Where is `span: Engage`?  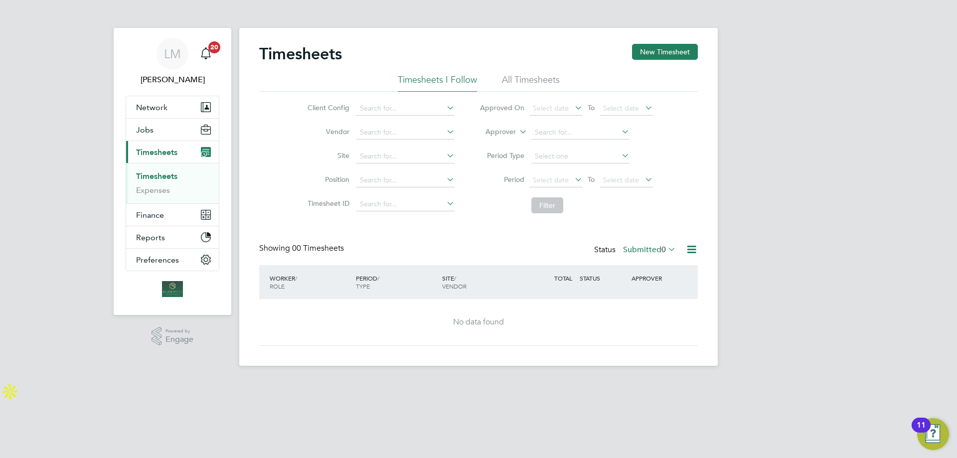 span: Engage is located at coordinates (180, 340).